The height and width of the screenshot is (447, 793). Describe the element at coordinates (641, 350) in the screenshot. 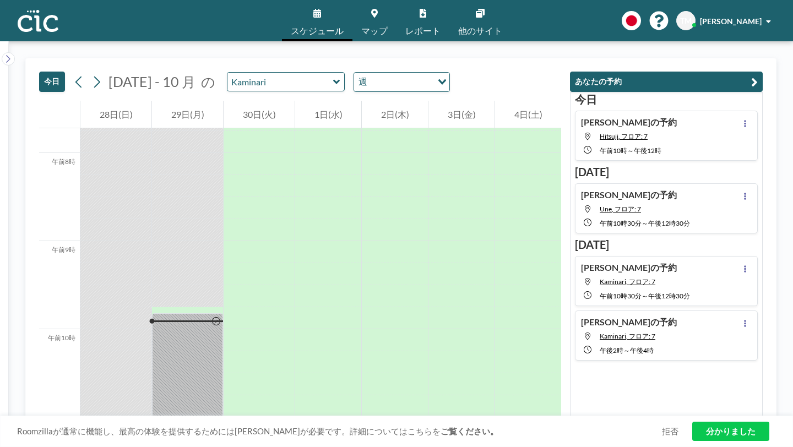

I see `font: 午後4時` at that location.